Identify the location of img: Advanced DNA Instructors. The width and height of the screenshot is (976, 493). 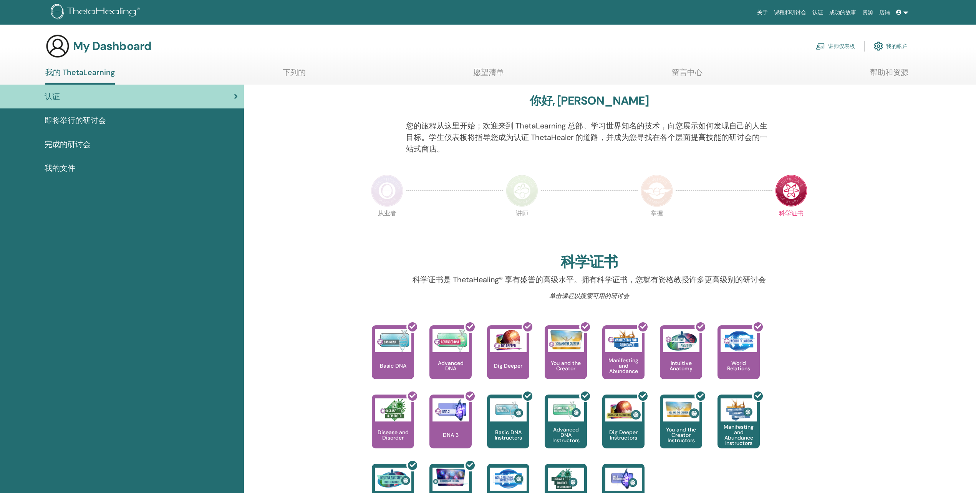
(566, 410).